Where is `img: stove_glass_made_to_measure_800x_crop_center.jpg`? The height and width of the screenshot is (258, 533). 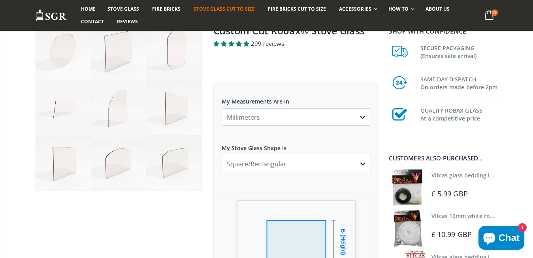 img: stove_glass_made_to_measure_800x_crop_center.jpg is located at coordinates (119, 107).